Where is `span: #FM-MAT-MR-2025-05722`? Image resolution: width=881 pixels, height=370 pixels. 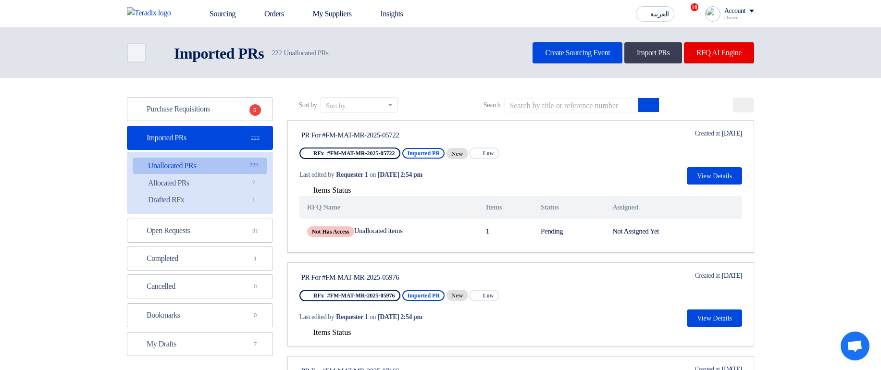
span: #FM-MAT-MR-2025-05722 is located at coordinates (361, 153).